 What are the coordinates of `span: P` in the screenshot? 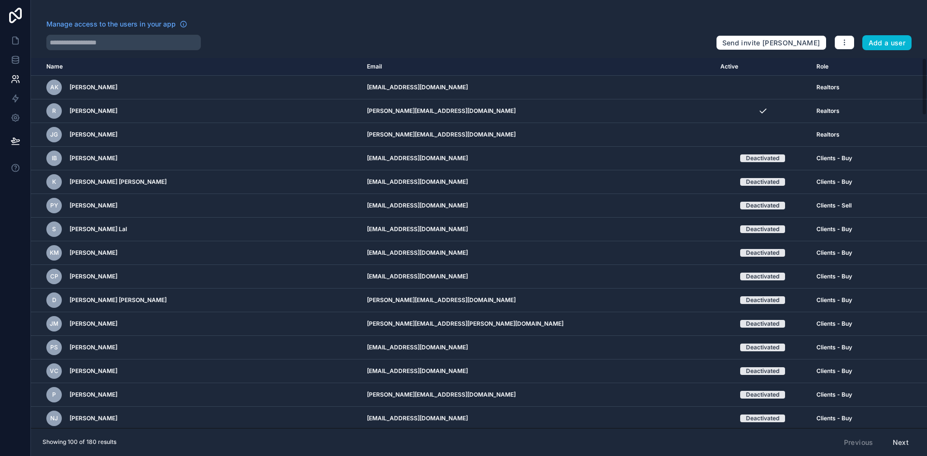 It's located at (54, 395).